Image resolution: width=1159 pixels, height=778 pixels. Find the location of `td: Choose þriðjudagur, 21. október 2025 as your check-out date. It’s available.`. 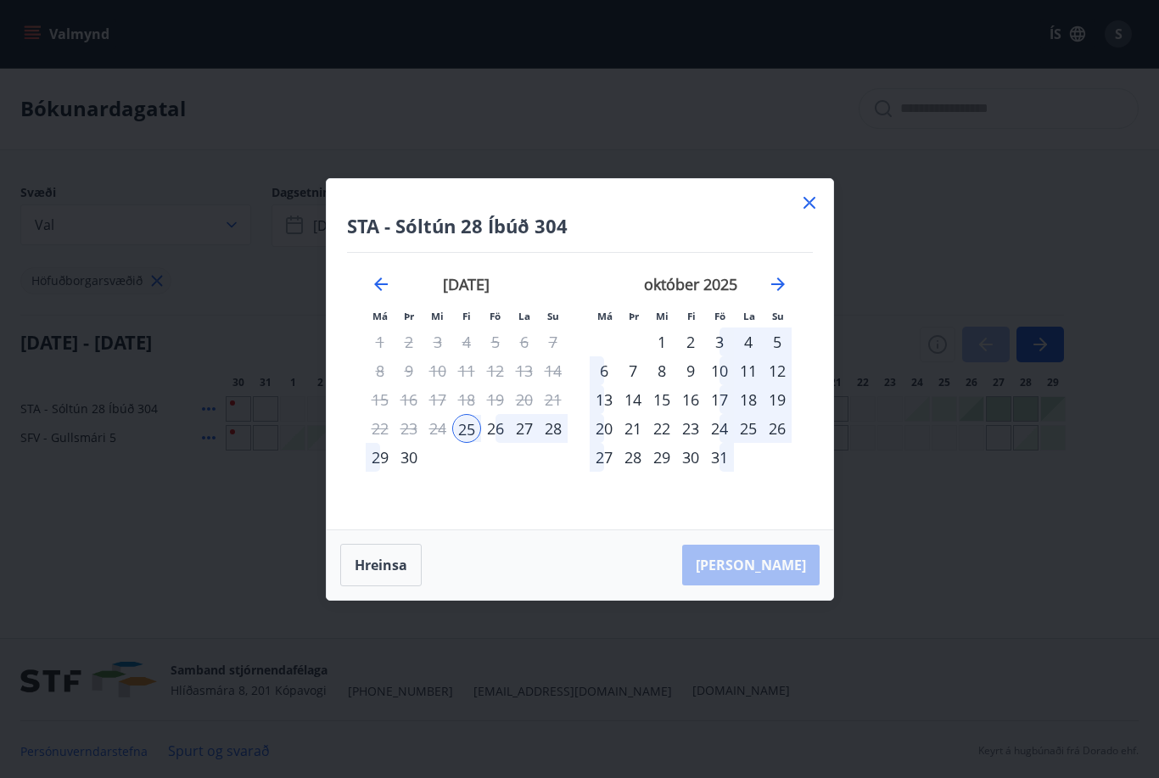

td: Choose þriðjudagur, 21. október 2025 as your check-out date. It’s available. is located at coordinates (633, 429).